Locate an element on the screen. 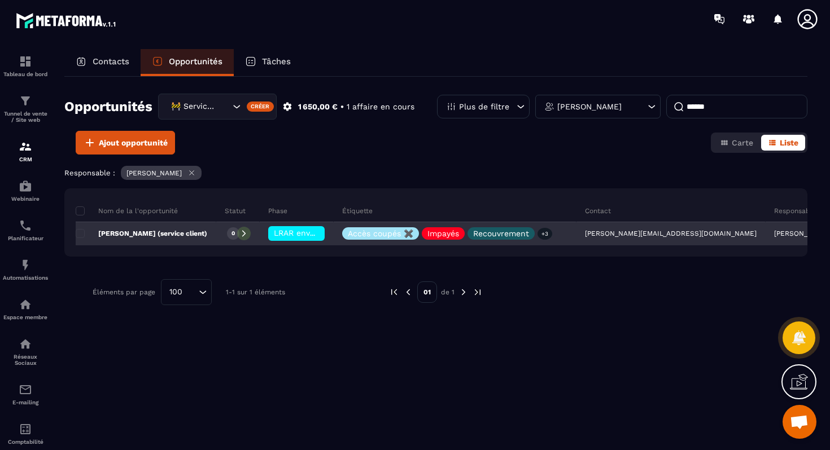 This screenshot has width=830, height=450. a: automationsautomationsWebinaire is located at coordinates (25, 191).